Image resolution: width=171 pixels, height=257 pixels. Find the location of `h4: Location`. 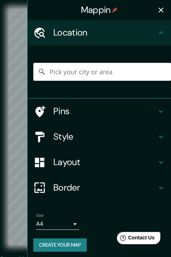

h4: Location is located at coordinates (105, 33).